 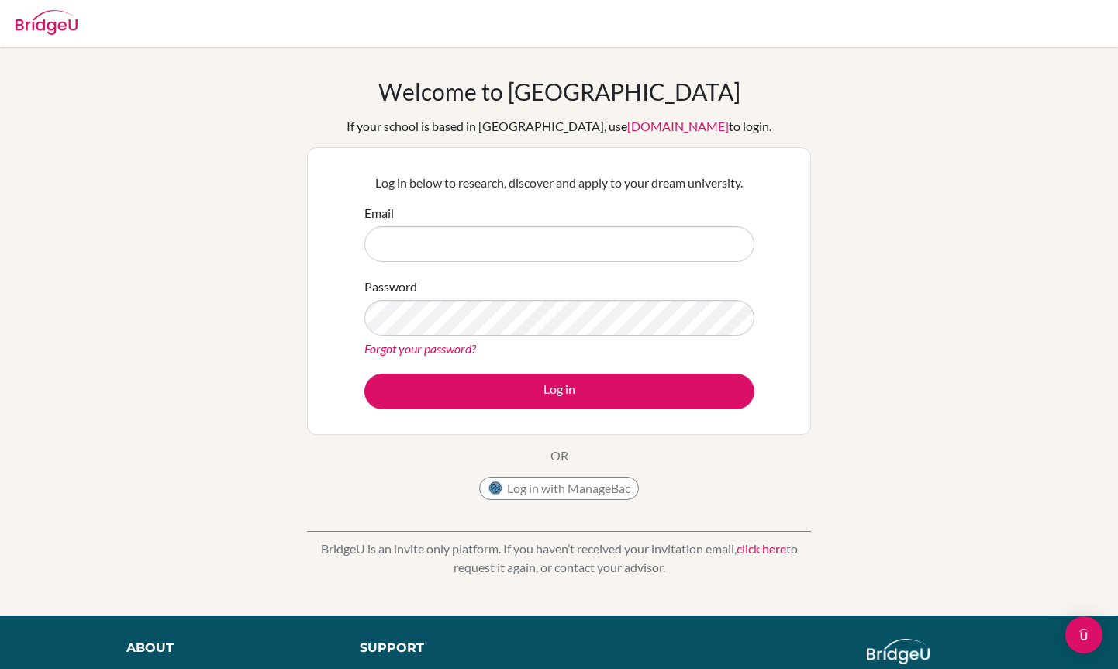 I want to click on p: Log in below to research, discover and apply to your dream university., so click(x=559, y=183).